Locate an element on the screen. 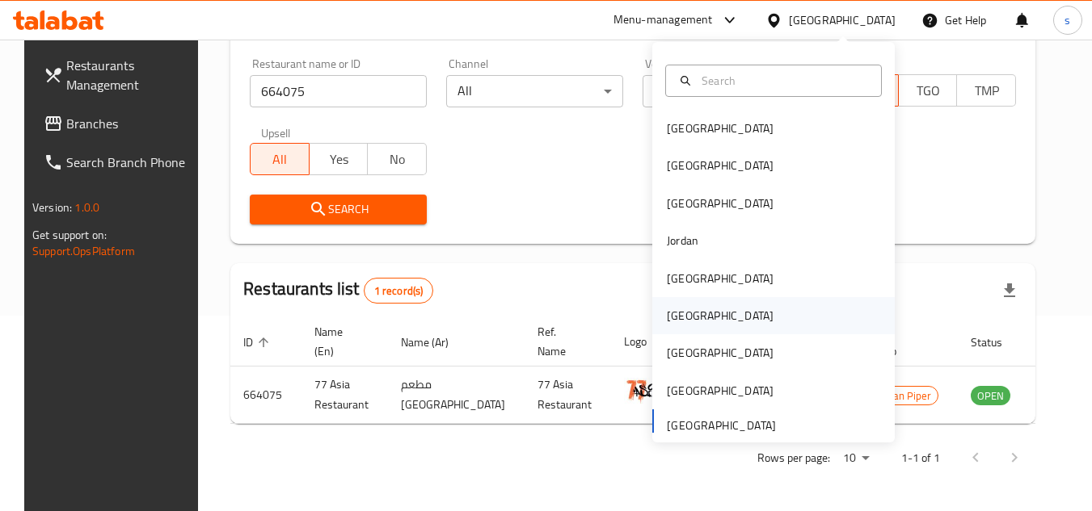 The image size is (1092, 511). span: Urban Piper is located at coordinates (903, 396).